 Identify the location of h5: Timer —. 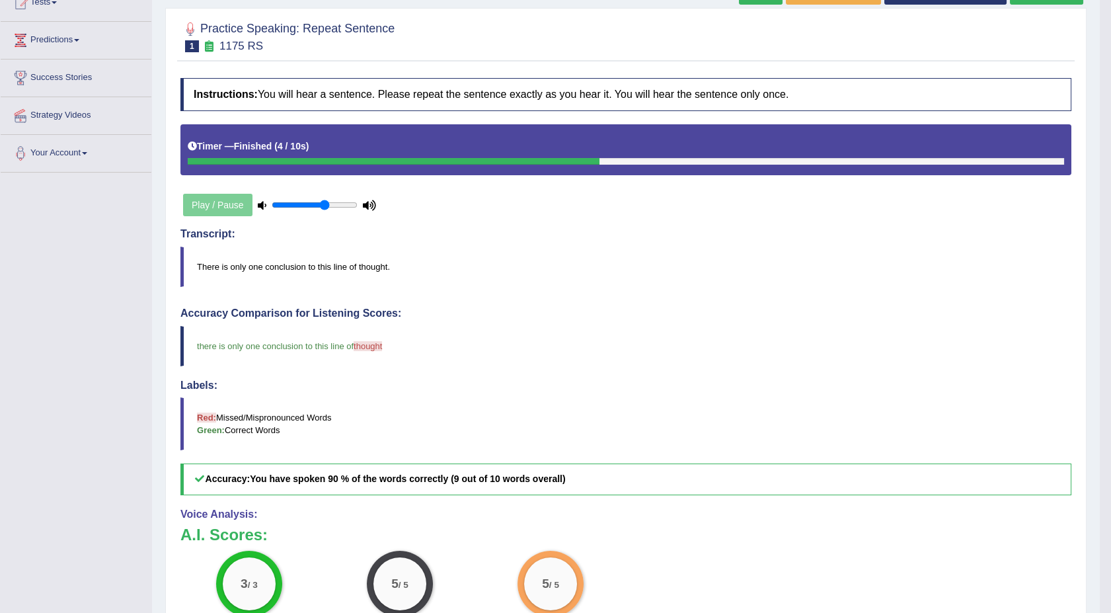
(248, 146).